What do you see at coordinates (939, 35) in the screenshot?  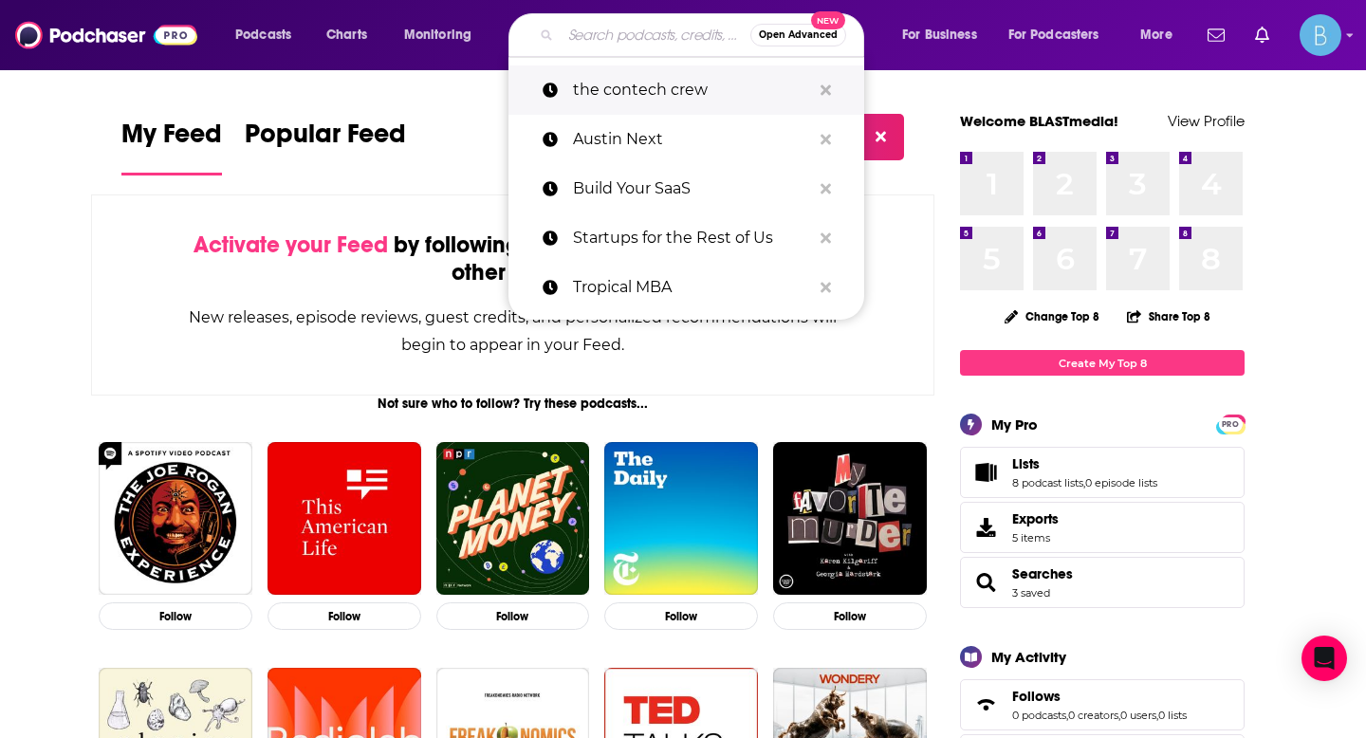 I see `span: For Business` at bounding box center [939, 35].